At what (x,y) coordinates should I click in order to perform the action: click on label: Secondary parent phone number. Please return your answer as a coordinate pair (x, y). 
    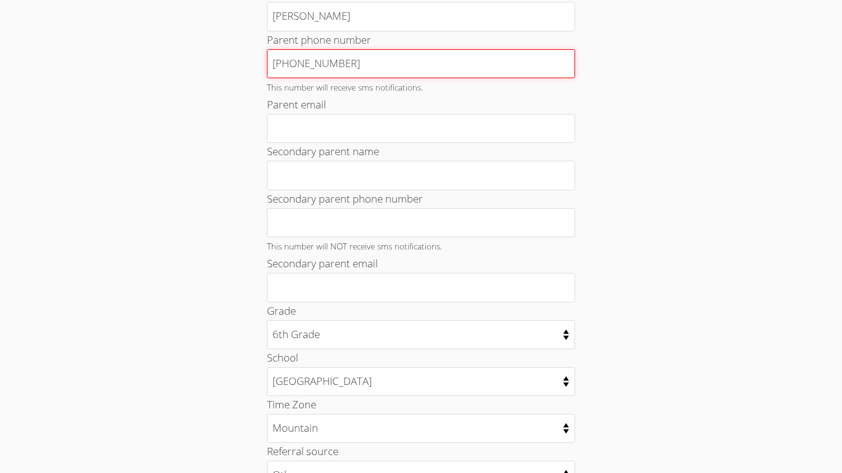
    Looking at the image, I should click on (345, 198).